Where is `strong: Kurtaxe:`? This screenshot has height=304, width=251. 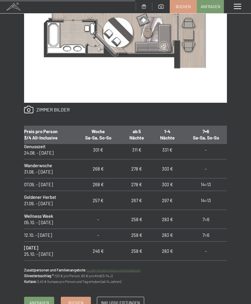 strong: Kurtaxe: is located at coordinates (30, 281).